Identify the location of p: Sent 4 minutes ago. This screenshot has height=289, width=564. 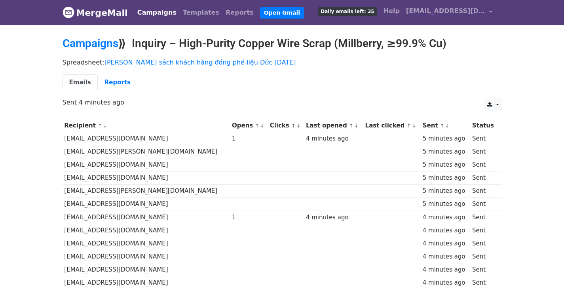
(282, 102).